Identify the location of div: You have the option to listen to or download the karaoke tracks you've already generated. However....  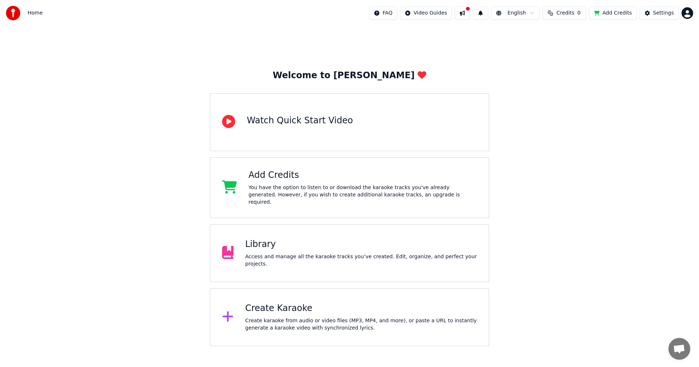
(363, 195).